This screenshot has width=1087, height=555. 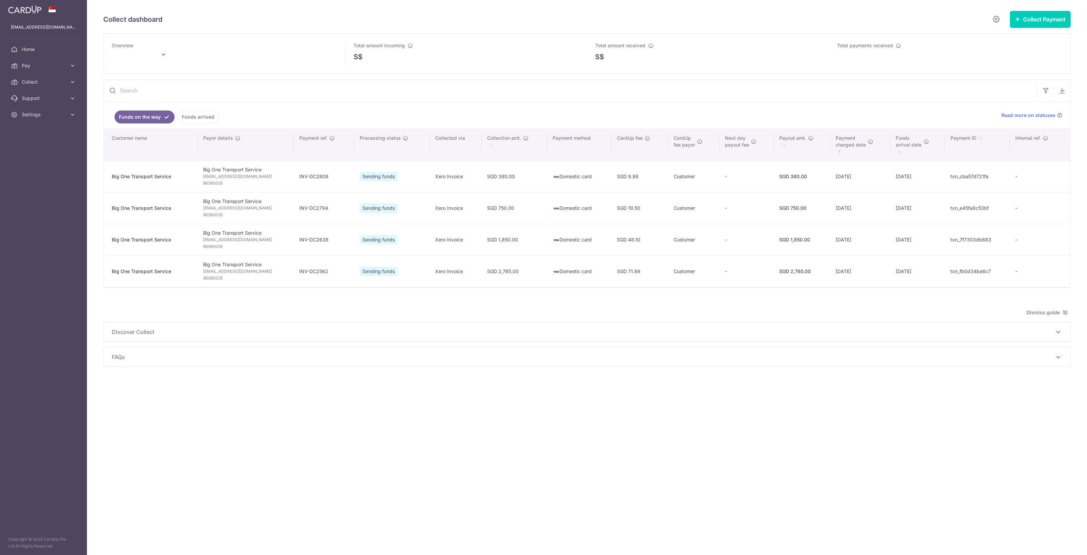 What do you see at coordinates (246, 145) in the screenshot?
I see `th: Payor details` at bounding box center [246, 145].